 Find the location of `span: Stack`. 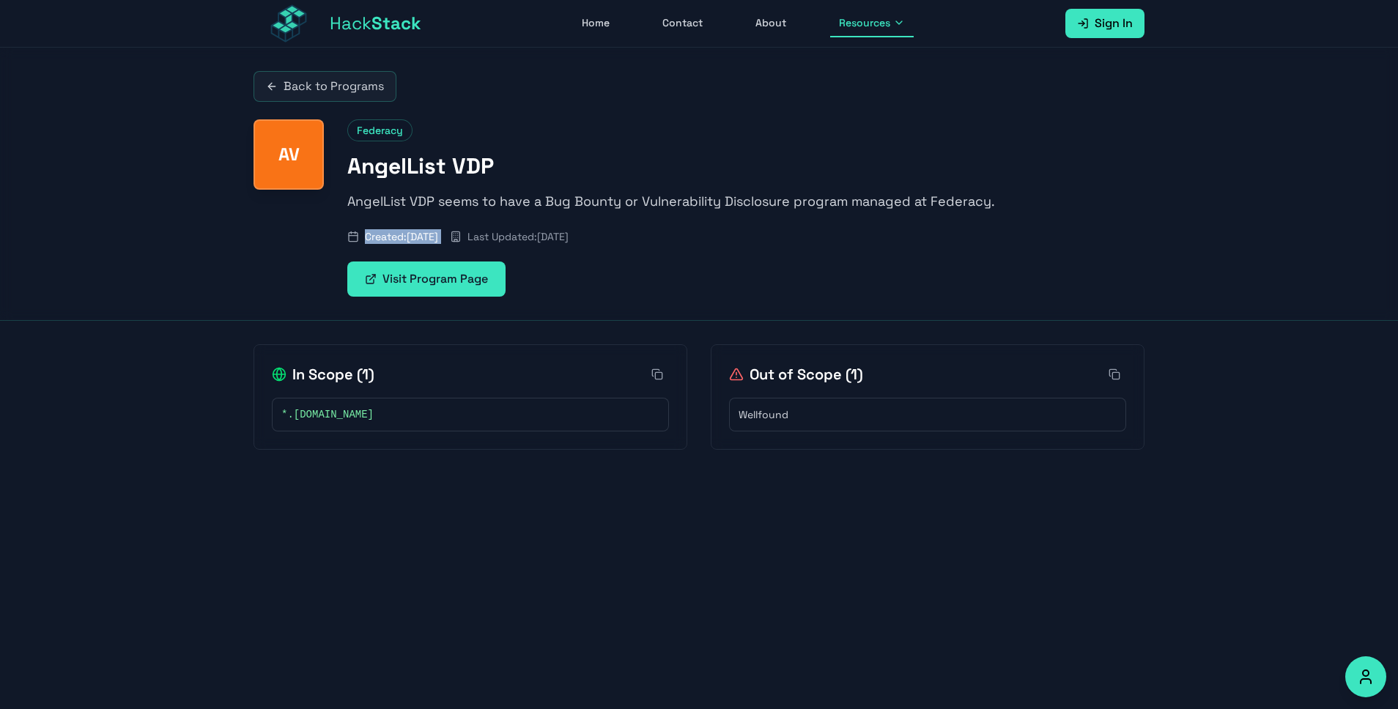

span: Stack is located at coordinates (396, 23).